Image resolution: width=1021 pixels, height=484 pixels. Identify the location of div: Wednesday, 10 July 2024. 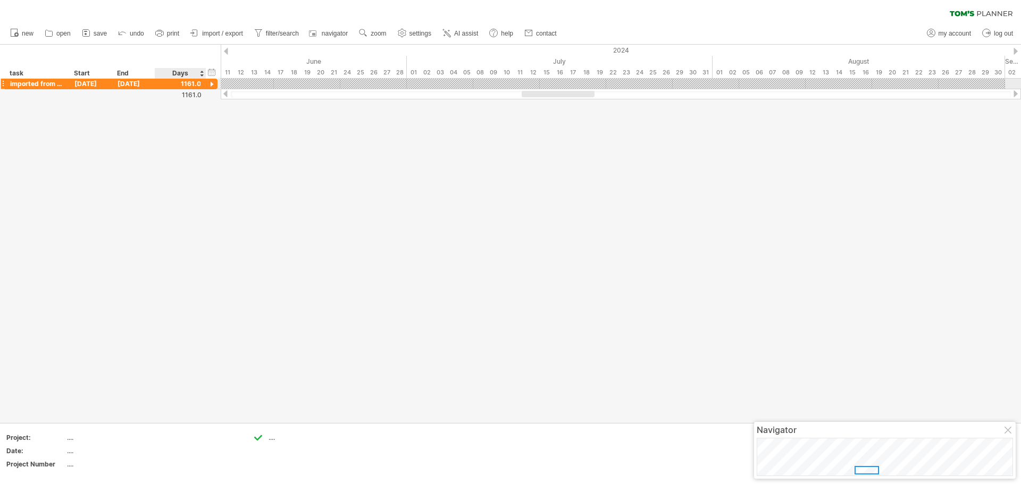
(506, 72).